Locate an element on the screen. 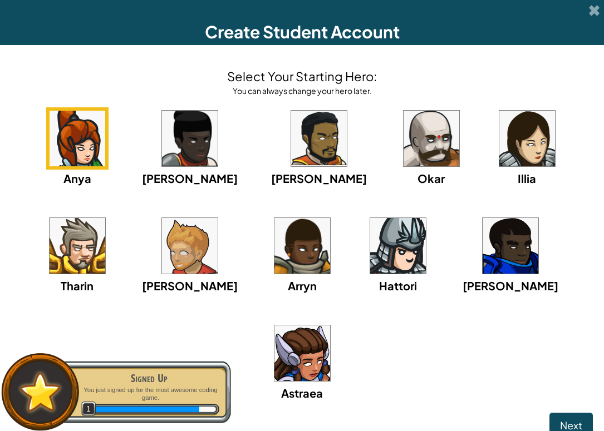  span: Hattori is located at coordinates (398, 286).